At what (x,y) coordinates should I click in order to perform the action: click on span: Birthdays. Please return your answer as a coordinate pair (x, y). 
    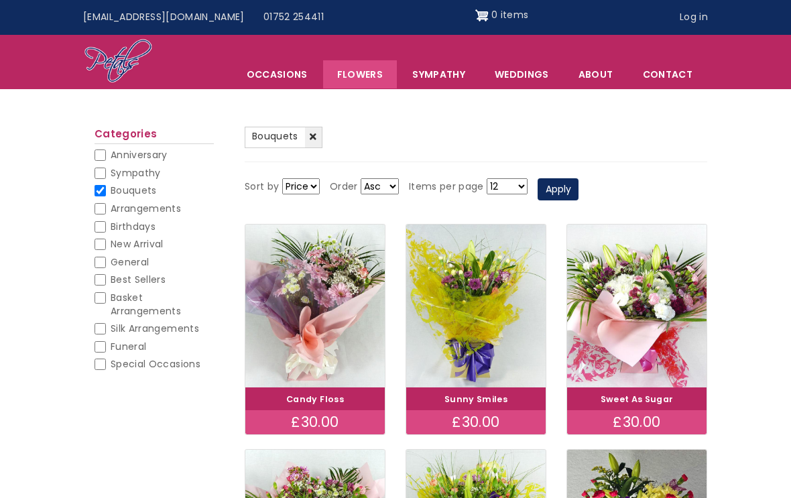
    Looking at the image, I should click on (133, 227).